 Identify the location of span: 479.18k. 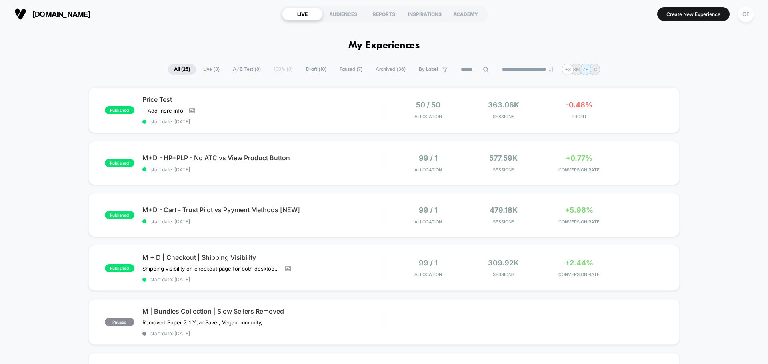
(503, 210).